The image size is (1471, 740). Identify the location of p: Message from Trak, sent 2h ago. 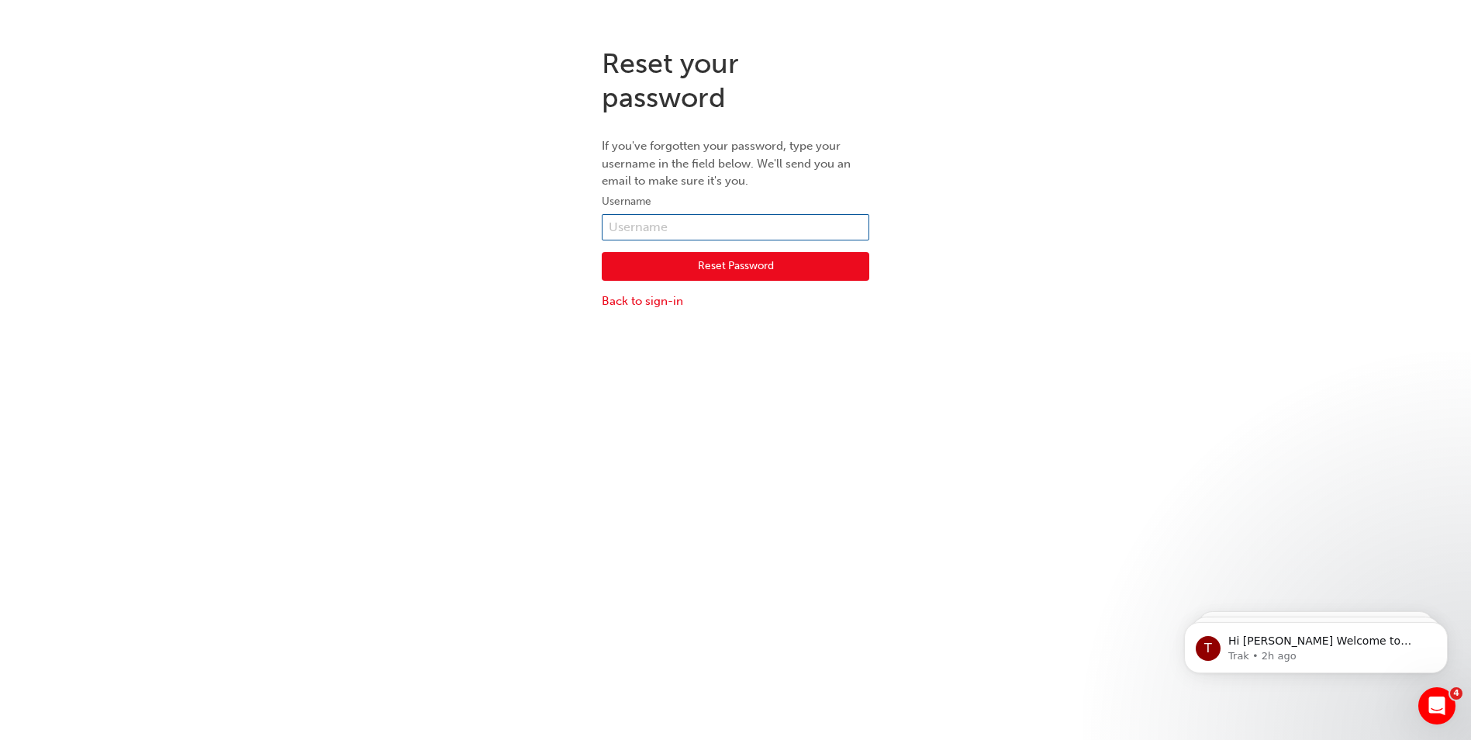
(167, 67).